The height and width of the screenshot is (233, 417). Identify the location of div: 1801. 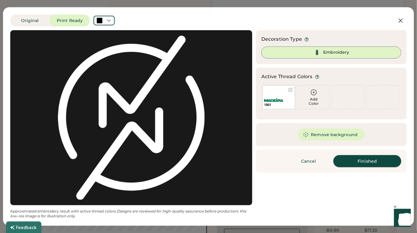
(279, 105).